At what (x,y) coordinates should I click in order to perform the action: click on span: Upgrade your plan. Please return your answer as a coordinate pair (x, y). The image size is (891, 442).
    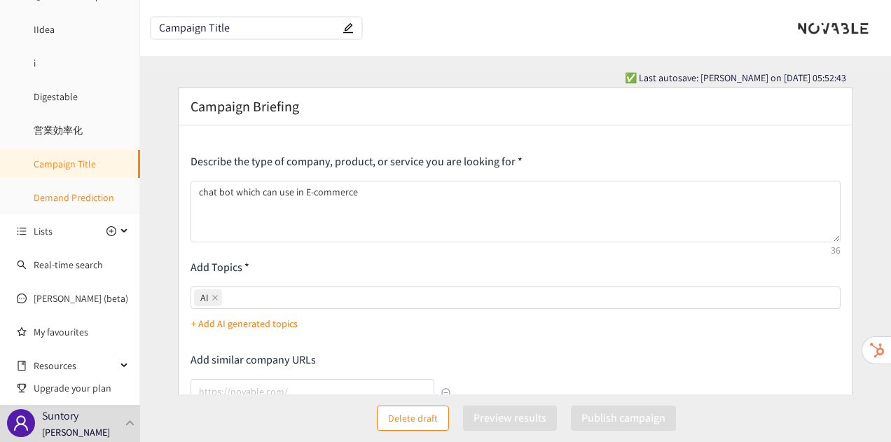
    Looking at the image, I should click on (81, 388).